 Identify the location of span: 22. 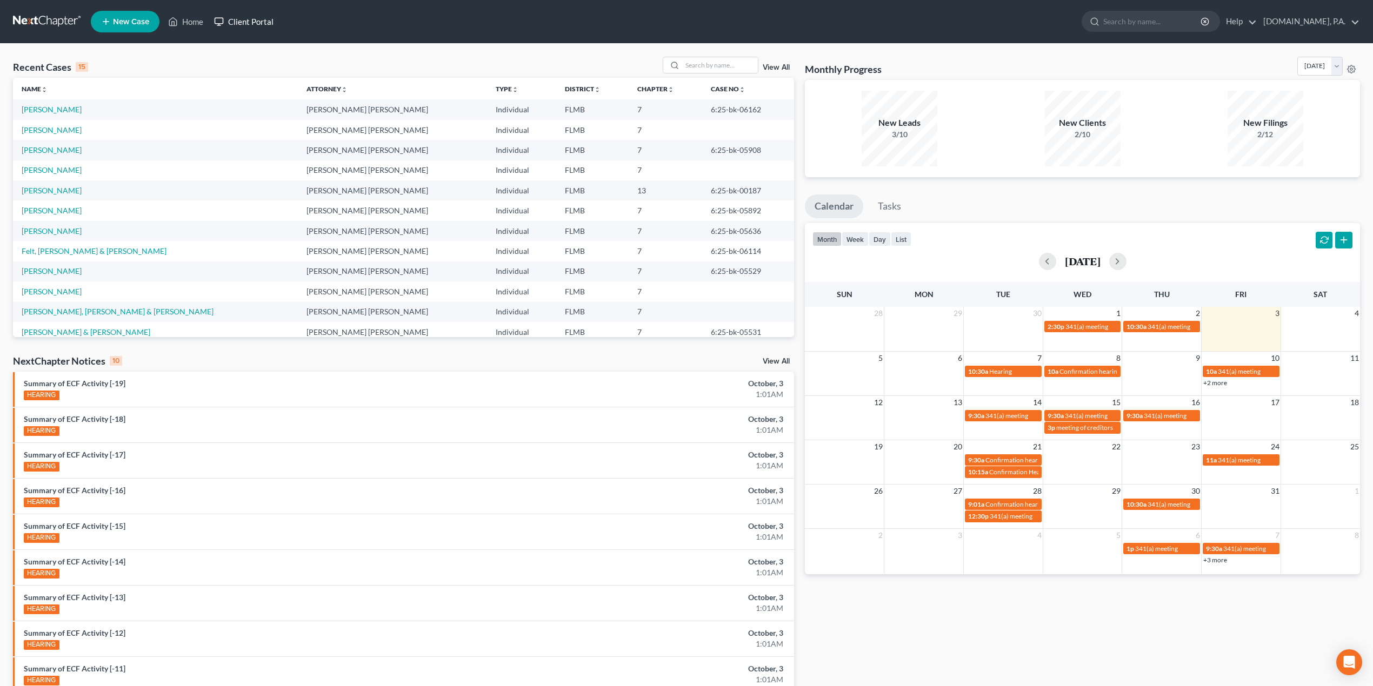
(1116, 447).